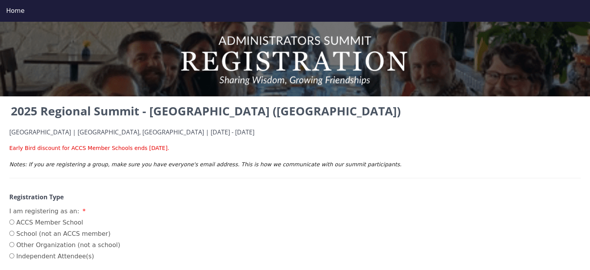  I want to click on div: Home, so click(295, 11).